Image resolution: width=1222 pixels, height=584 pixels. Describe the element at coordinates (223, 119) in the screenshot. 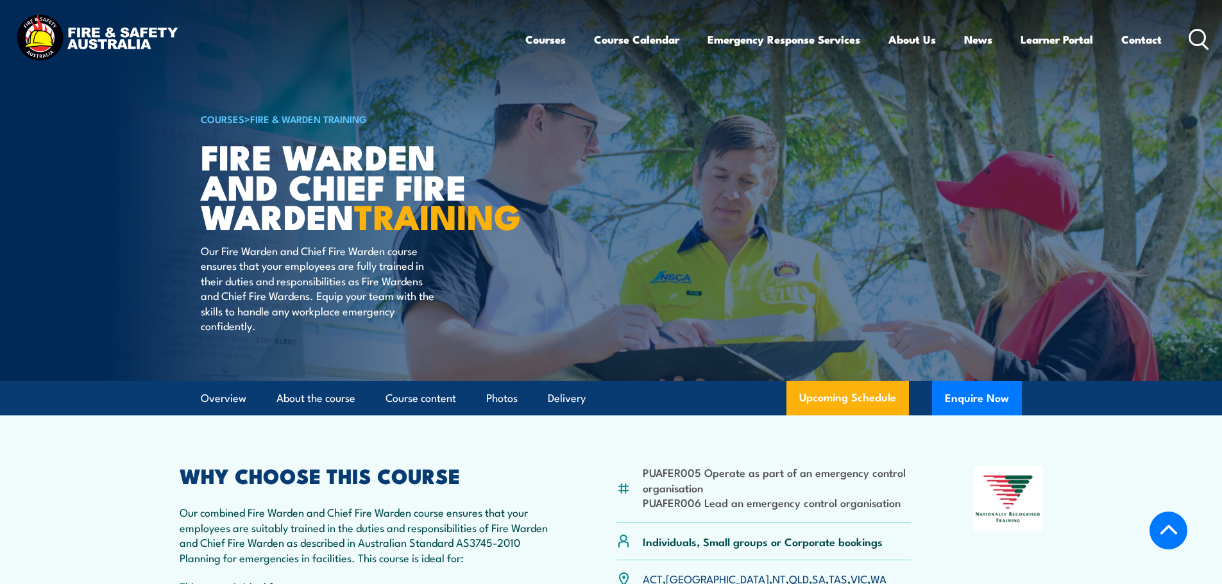

I see `a: COURSES` at that location.